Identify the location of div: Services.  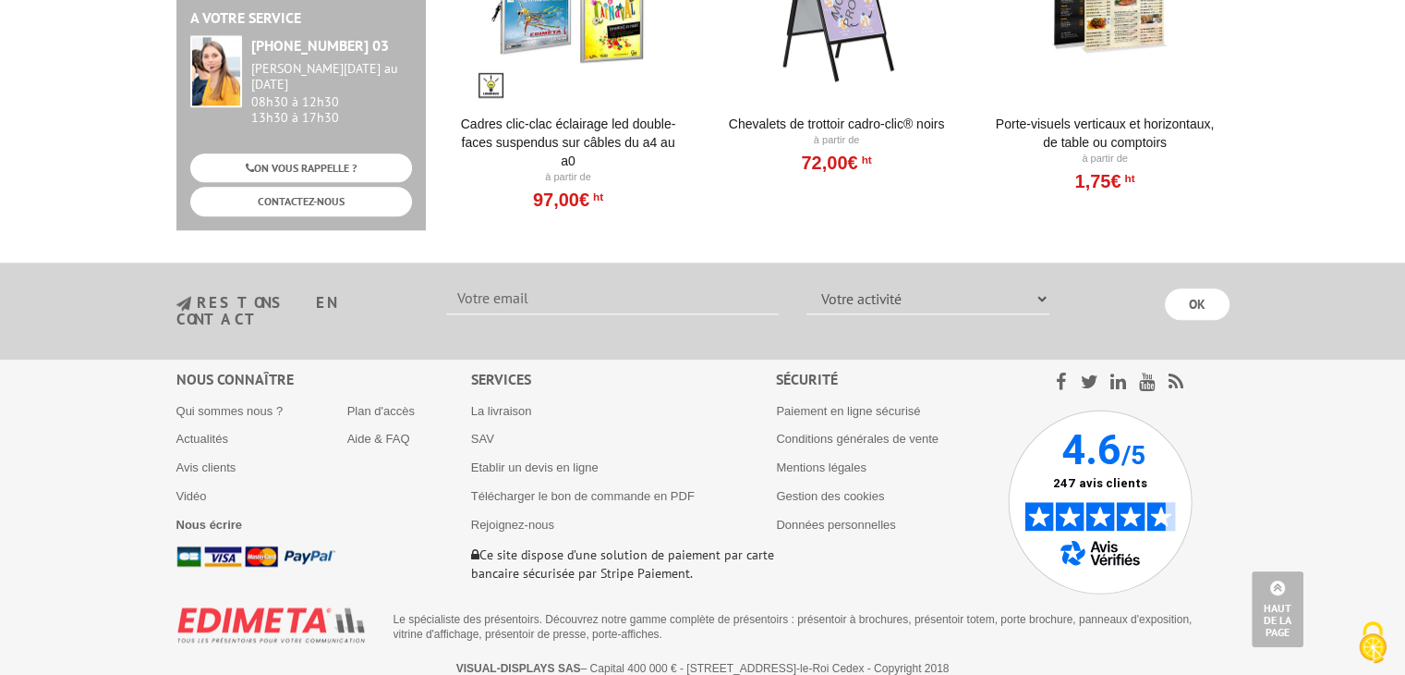
(624, 379).